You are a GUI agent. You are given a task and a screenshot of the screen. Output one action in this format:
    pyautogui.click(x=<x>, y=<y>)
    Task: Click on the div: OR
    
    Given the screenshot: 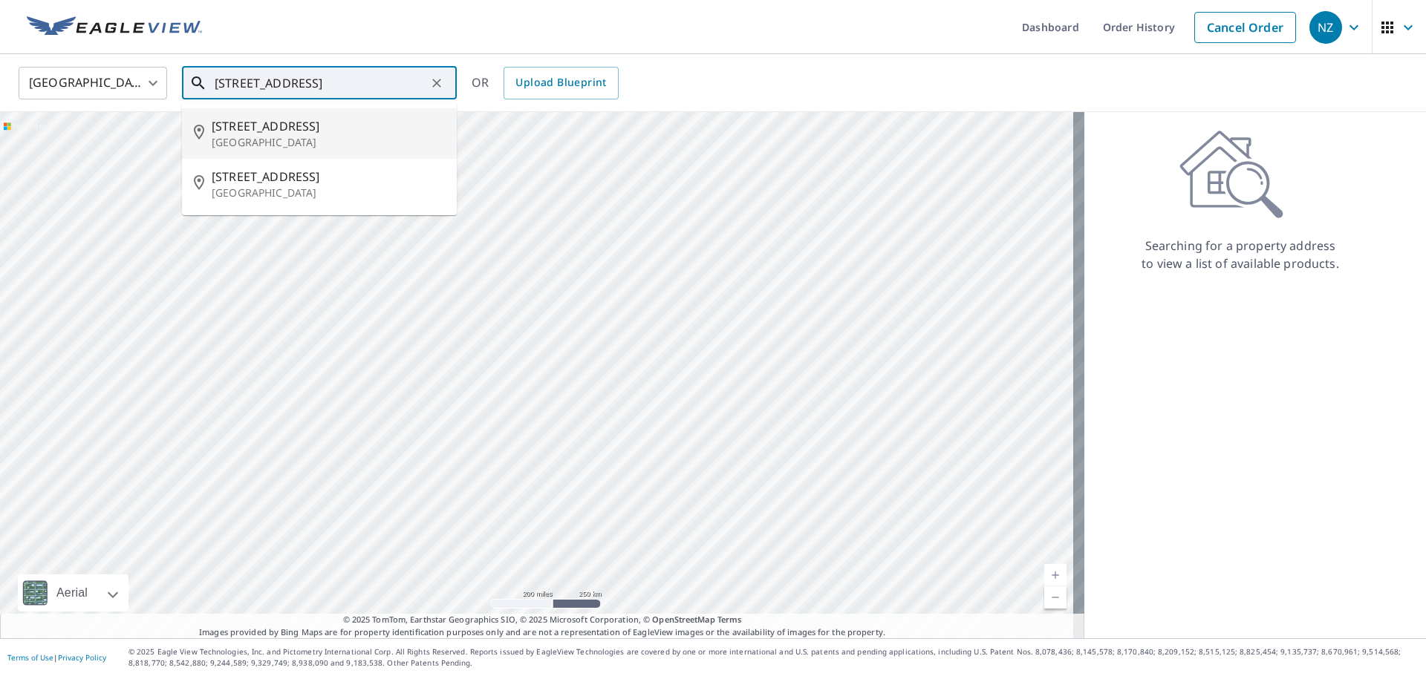 What is the action you would take?
    pyautogui.click(x=545, y=83)
    